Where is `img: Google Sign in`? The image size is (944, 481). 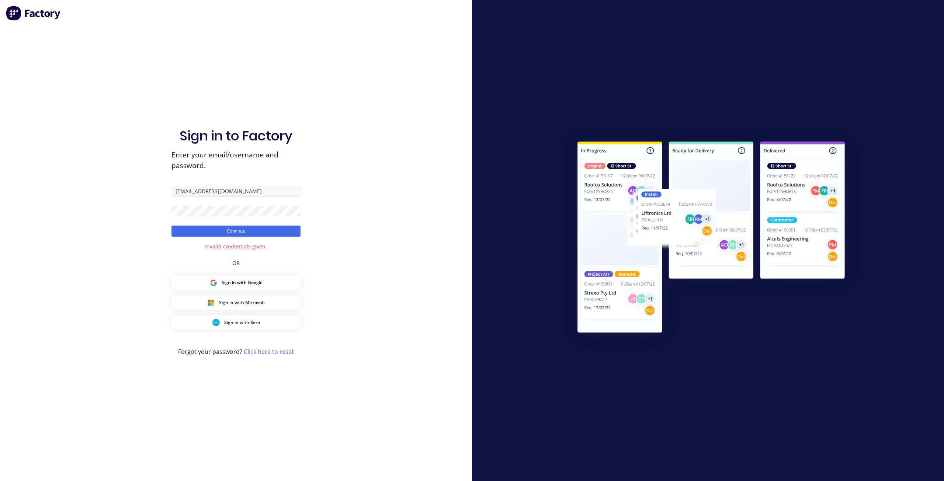
img: Google Sign in is located at coordinates (213, 283).